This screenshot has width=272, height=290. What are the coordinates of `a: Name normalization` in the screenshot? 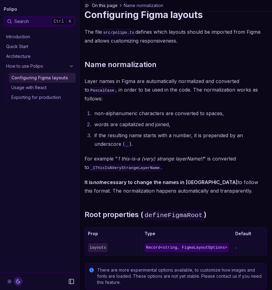 It's located at (121, 65).